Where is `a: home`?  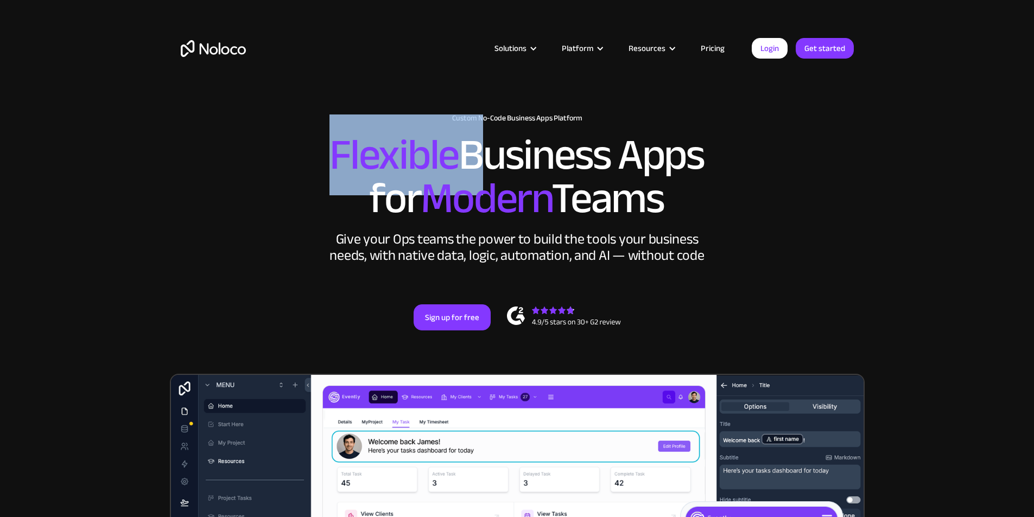 a: home is located at coordinates (213, 48).